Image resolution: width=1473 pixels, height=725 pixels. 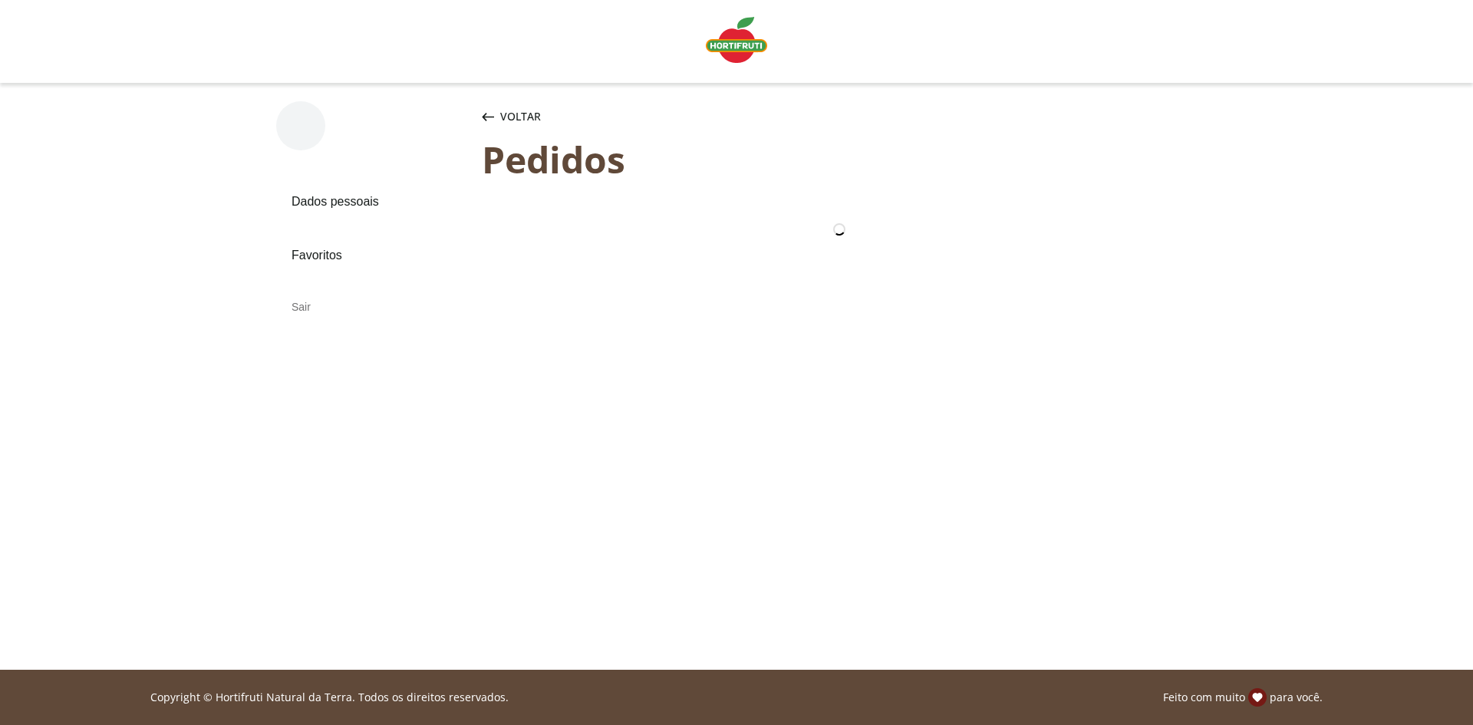 I want to click on div: Pedidos, so click(x=840, y=159).